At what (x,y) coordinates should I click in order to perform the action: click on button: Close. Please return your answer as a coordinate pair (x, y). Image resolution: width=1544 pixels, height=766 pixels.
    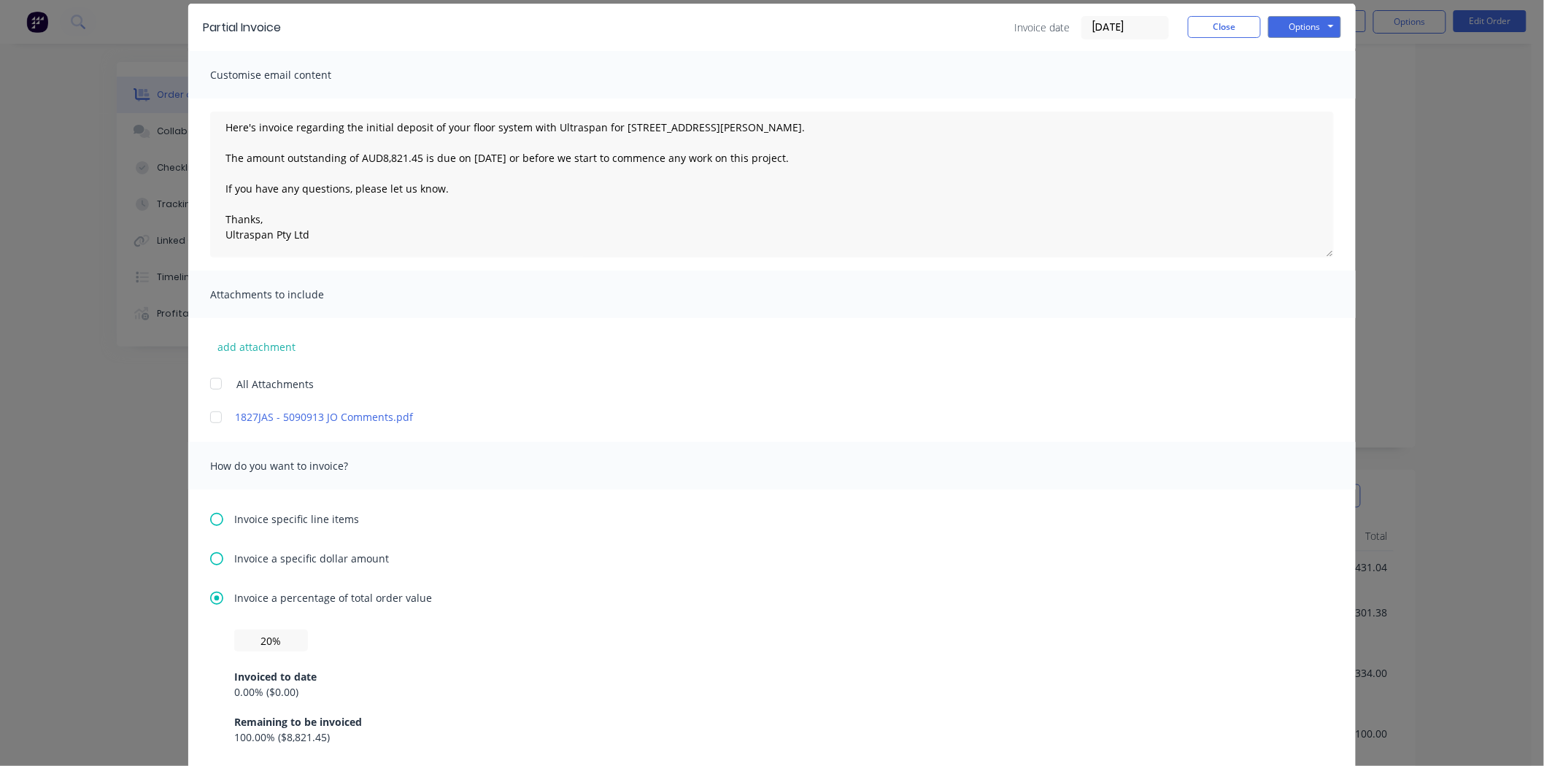
    Looking at the image, I should click on (1225, 27).